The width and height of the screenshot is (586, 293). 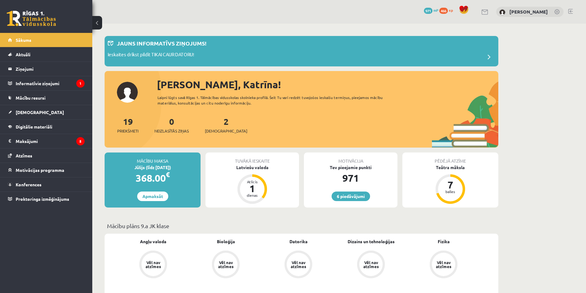 I want to click on span: Proktoringa izmēģinājums, so click(x=42, y=199).